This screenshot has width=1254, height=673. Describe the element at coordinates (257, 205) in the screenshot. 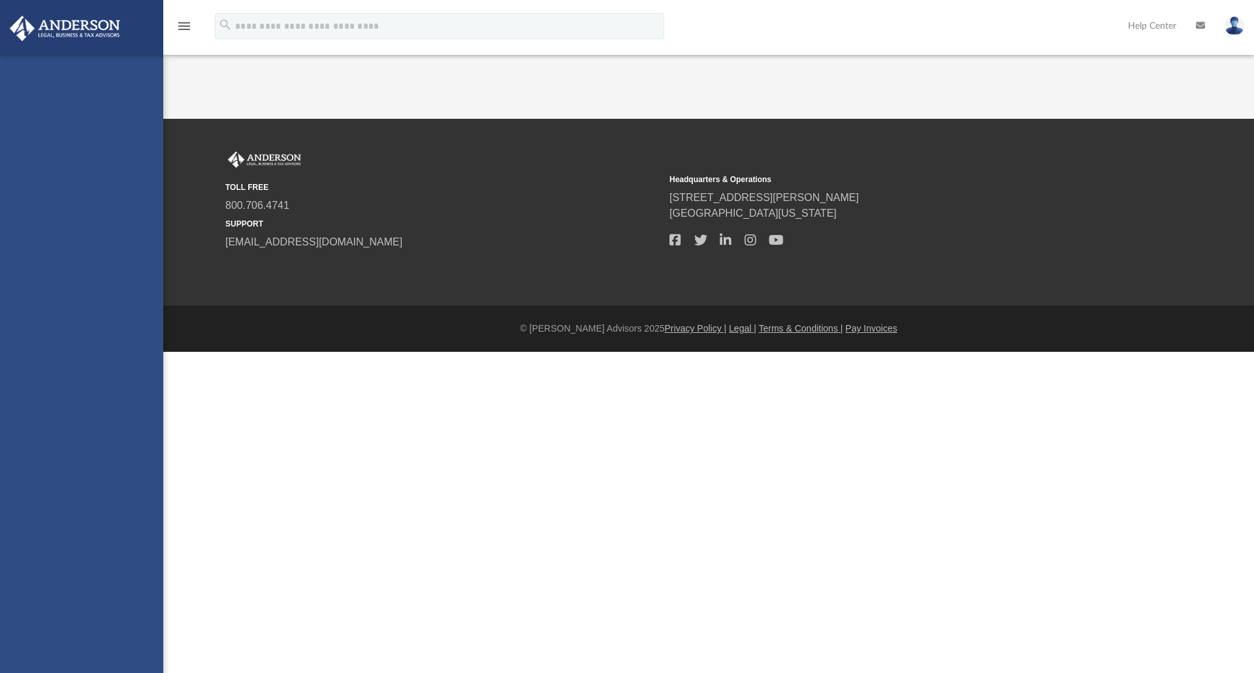

I see `a: 800.706.4741` at that location.